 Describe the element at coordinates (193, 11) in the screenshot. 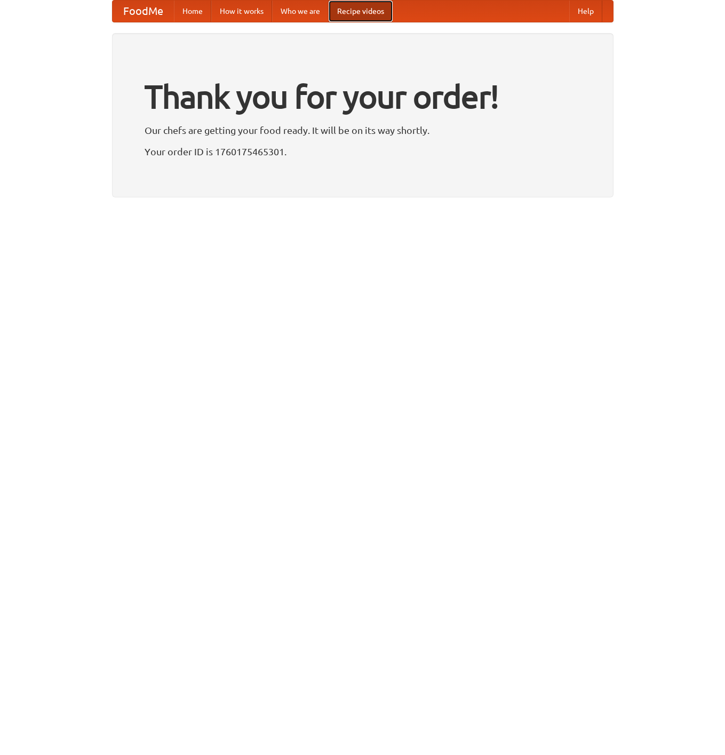

I see `a: Home` at that location.